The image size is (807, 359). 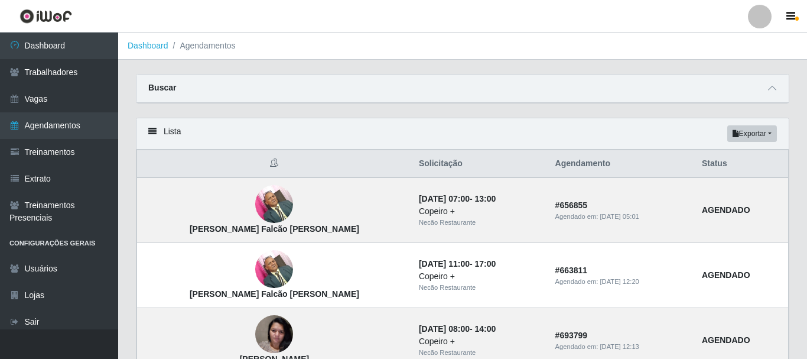 What do you see at coordinates (486, 199) in the screenshot?
I see `time: 13:00` at bounding box center [486, 199].